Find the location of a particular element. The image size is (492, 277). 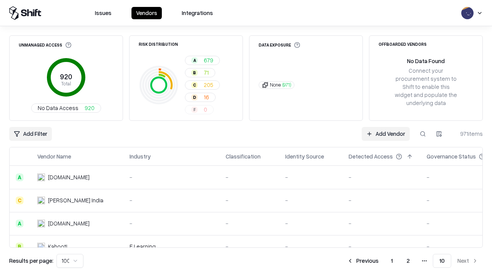

button: A679 is located at coordinates (202, 60).